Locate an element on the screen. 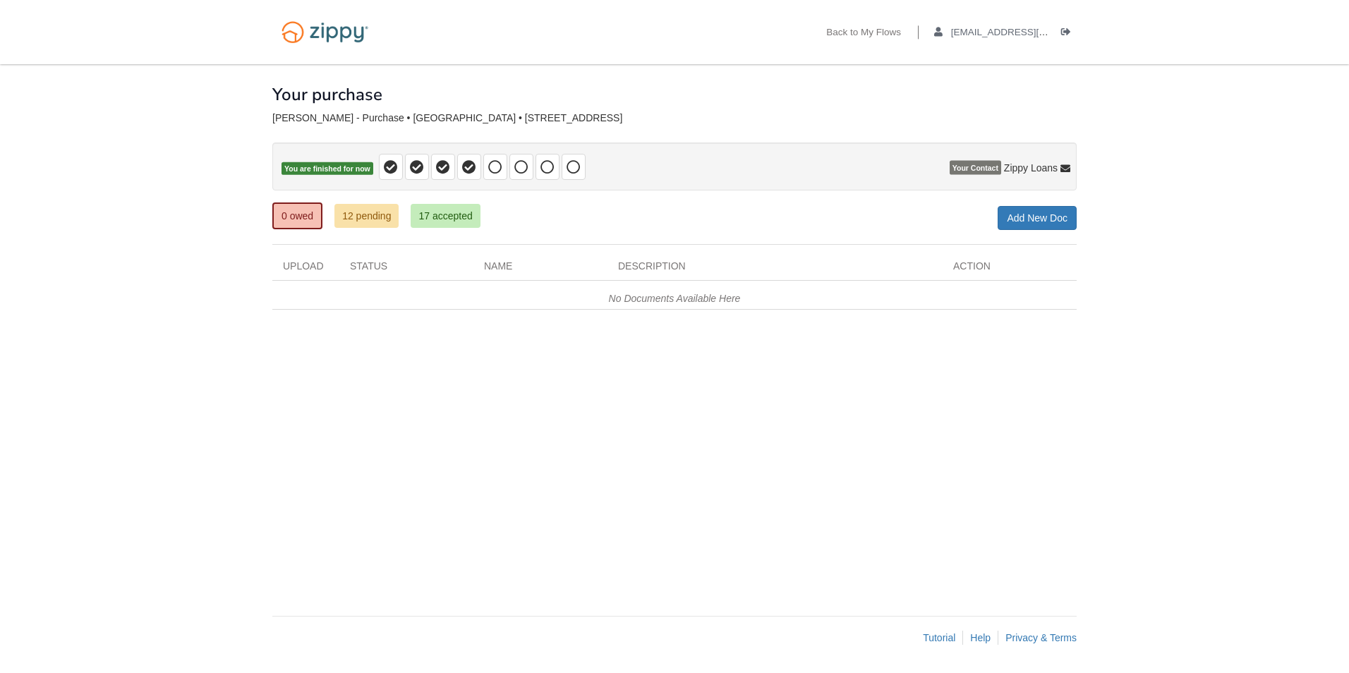 This screenshot has width=1349, height=673. a: 12 pending is located at coordinates (366, 216).